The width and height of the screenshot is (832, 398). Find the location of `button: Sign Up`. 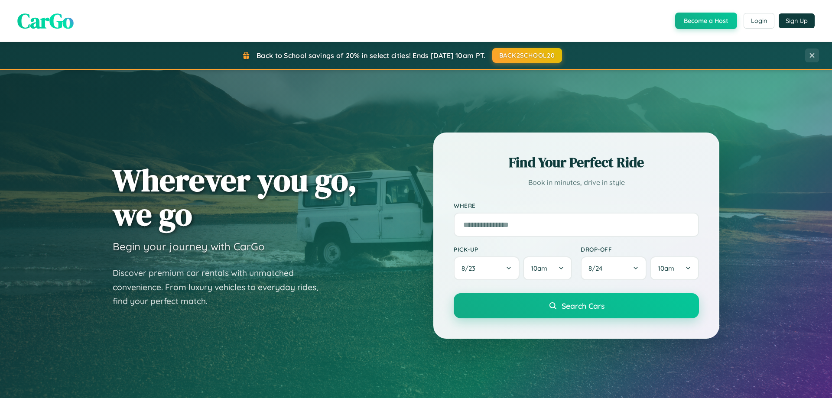

button: Sign Up is located at coordinates (797, 21).